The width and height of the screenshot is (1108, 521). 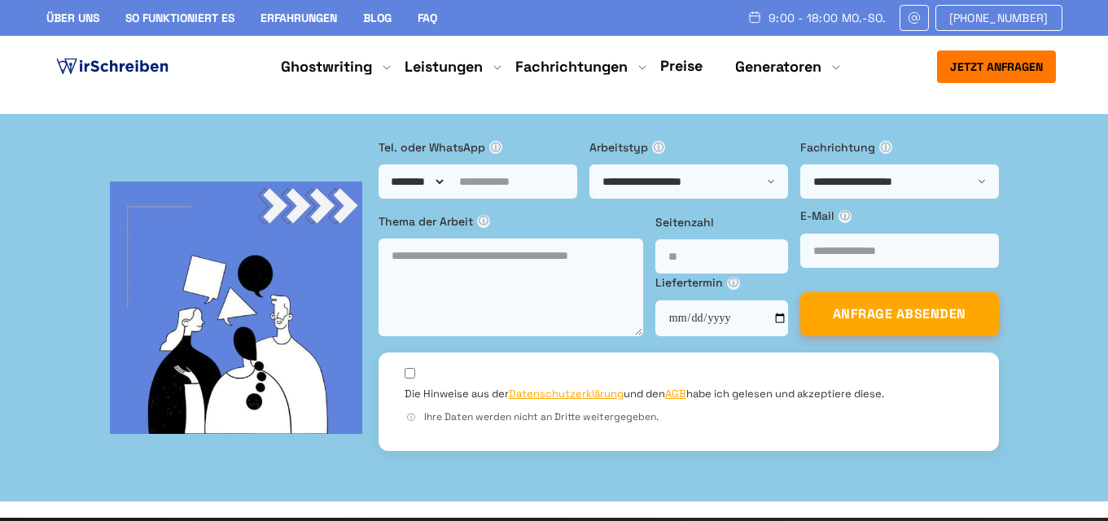 I want to click on label: Die Hinweise aus der und den habe ich gelesen und akzeptiere diese., so click(x=644, y=394).